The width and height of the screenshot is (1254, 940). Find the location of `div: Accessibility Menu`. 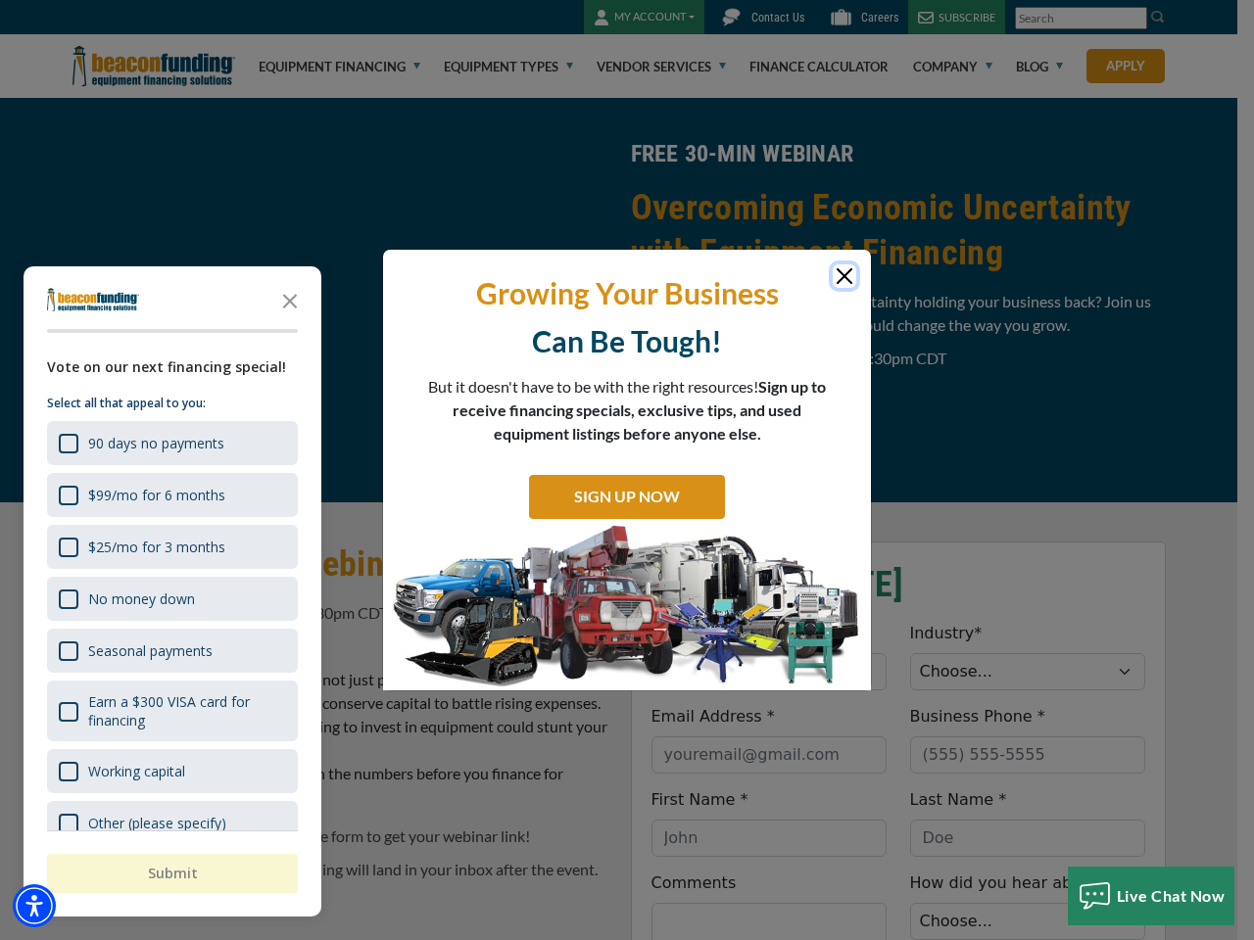

div: Accessibility Menu is located at coordinates (34, 906).